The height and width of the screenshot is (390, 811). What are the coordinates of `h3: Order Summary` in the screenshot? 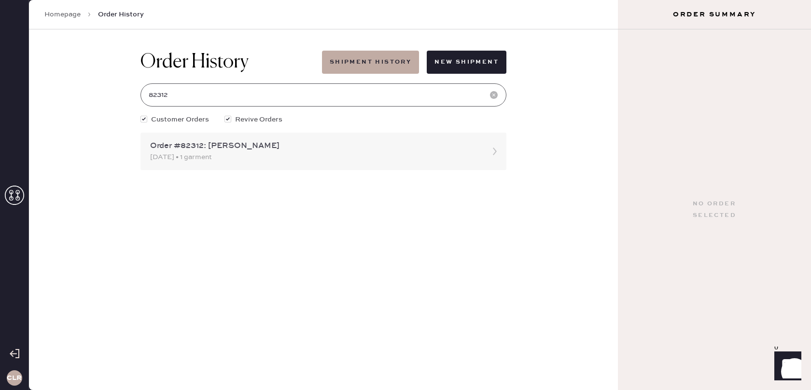 It's located at (714, 14).